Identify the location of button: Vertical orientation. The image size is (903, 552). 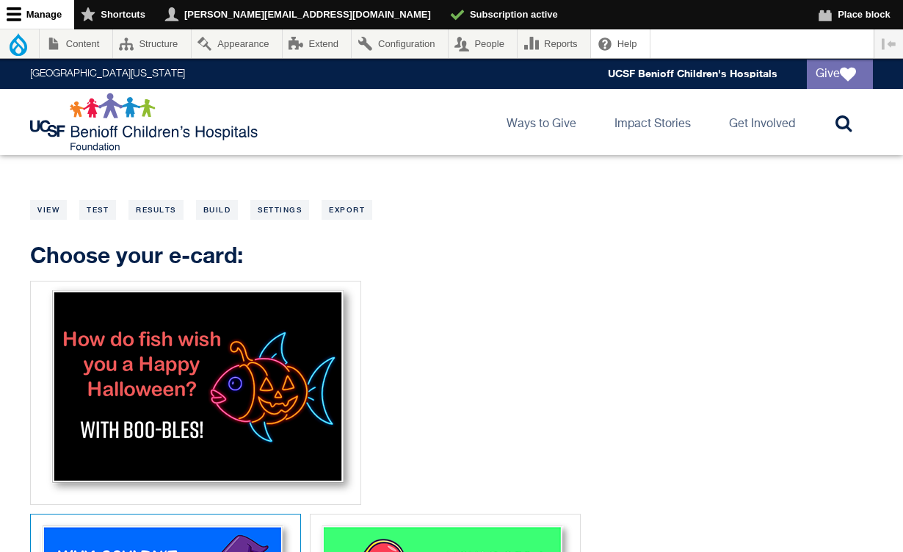
(889, 43).